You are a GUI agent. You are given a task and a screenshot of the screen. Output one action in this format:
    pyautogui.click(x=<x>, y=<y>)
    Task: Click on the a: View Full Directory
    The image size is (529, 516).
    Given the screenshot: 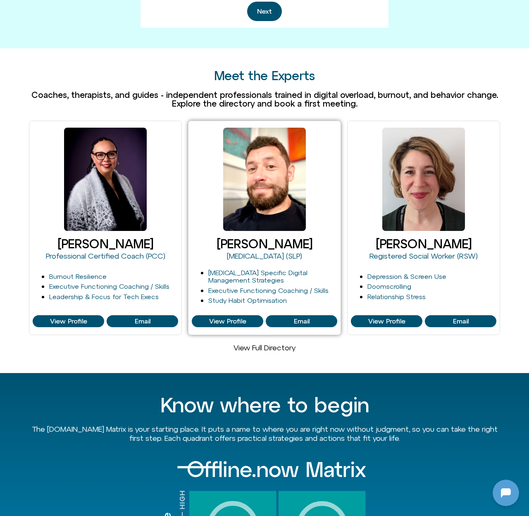 What is the action you would take?
    pyautogui.click(x=265, y=348)
    